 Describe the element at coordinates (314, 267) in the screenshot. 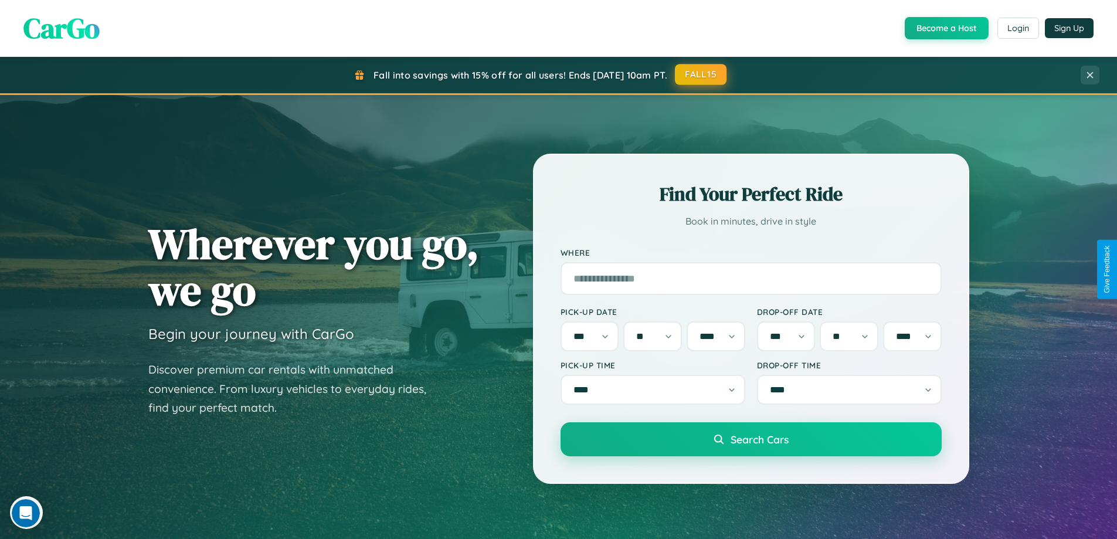

I see `h1: Wherever you go, we go` at that location.